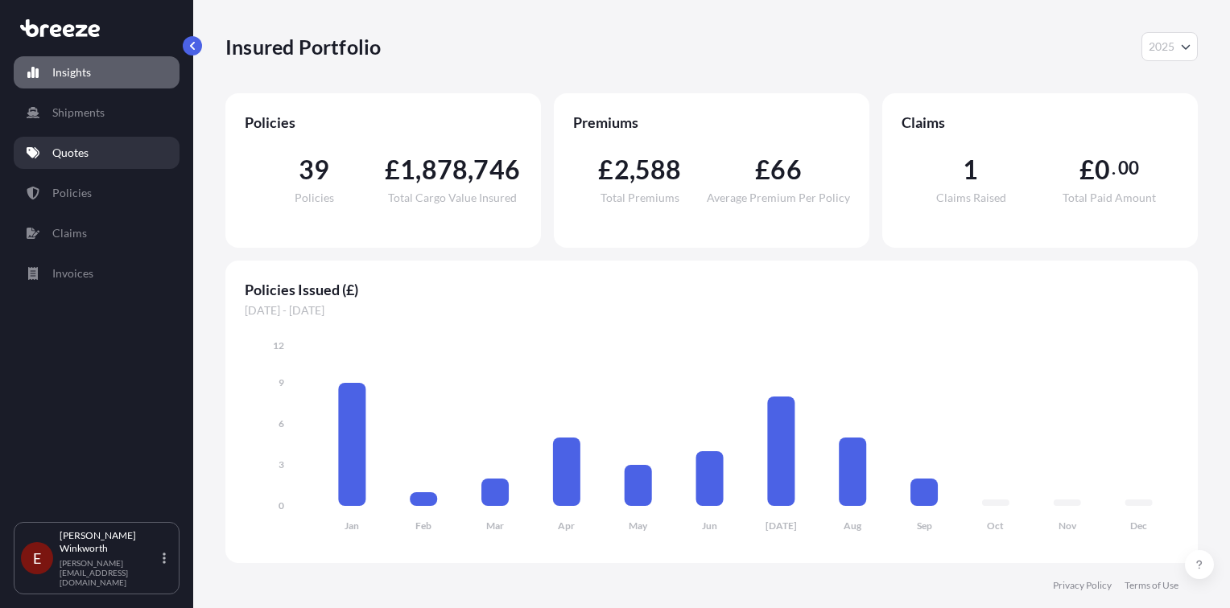 The image size is (1230, 608). Describe the element at coordinates (37, 559) in the screenshot. I see `span: E` at that location.